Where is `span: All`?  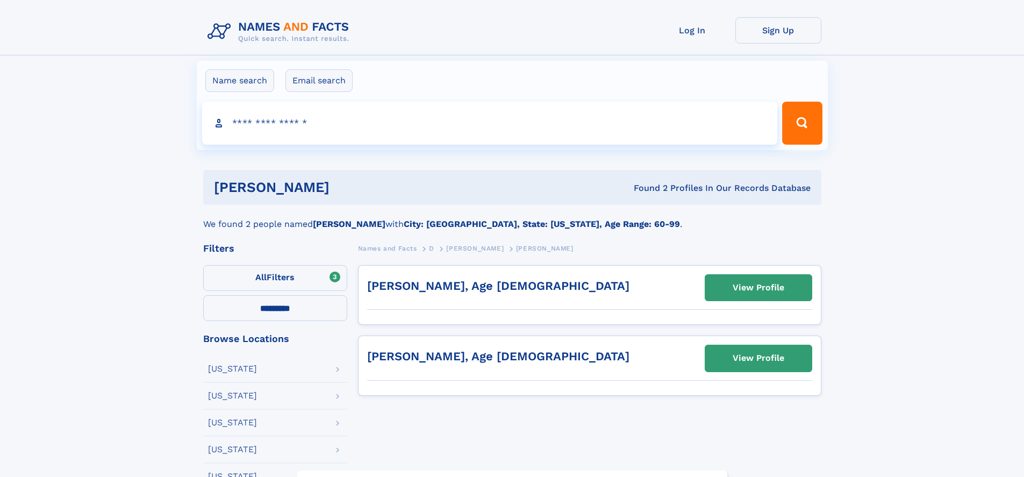 span: All is located at coordinates (261, 277).